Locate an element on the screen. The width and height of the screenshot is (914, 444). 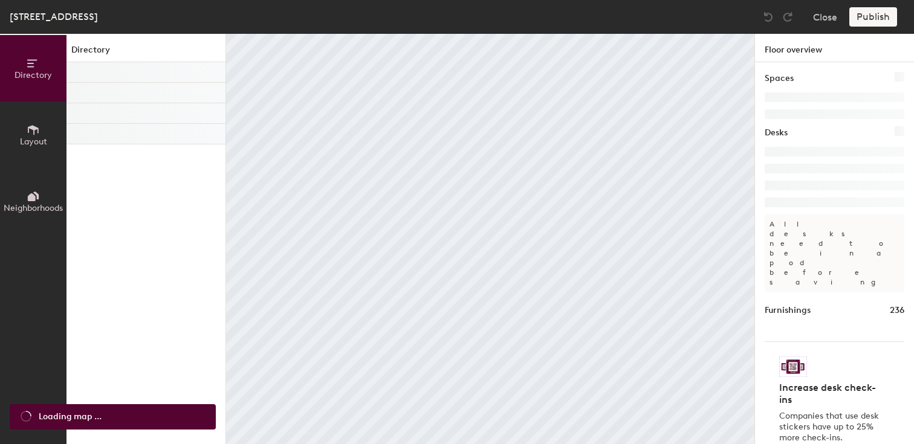
h1: Spaces is located at coordinates (779, 79).